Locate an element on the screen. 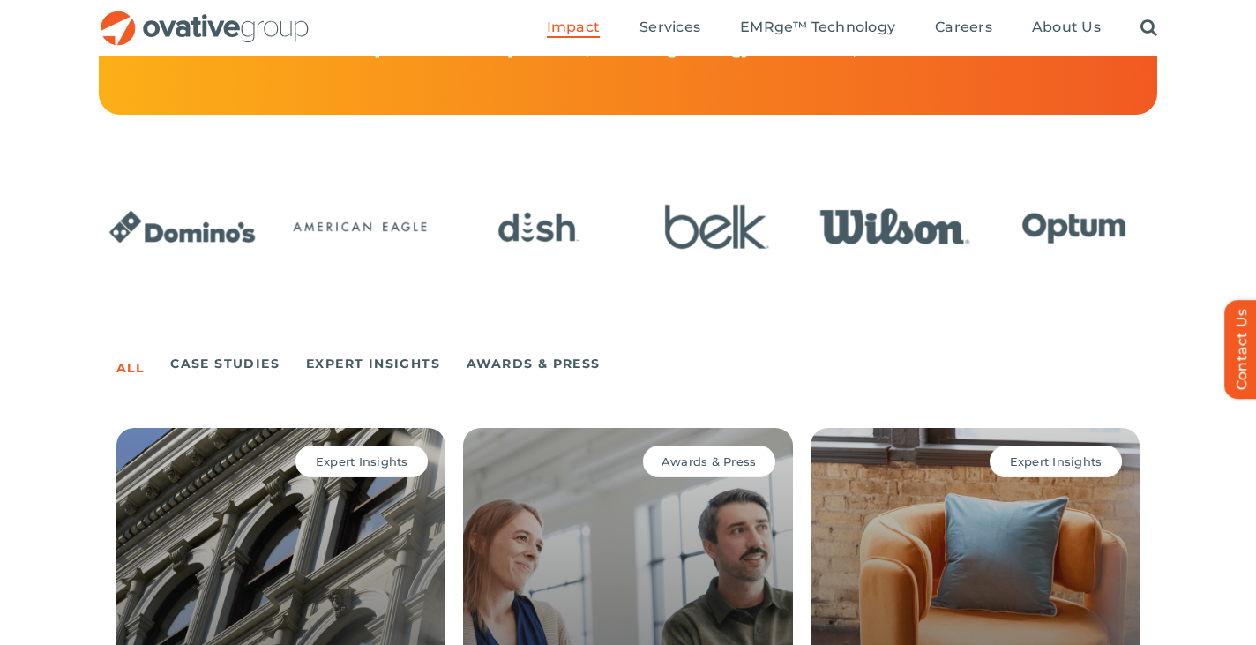  div: 2 / 24 is located at coordinates (360, 229).